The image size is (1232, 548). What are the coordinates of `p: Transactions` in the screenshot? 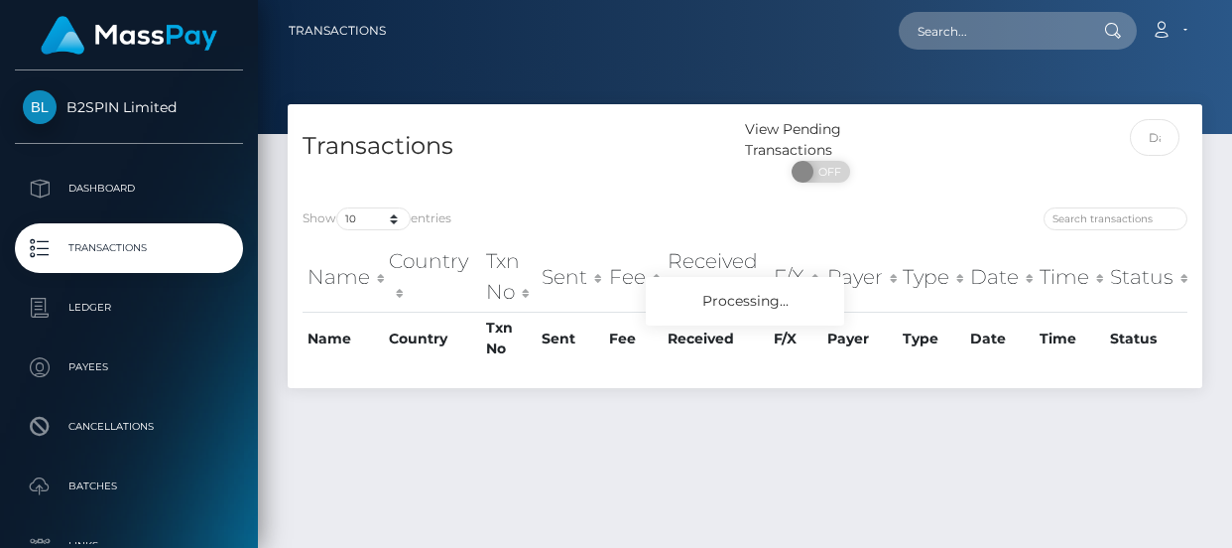 It's located at (129, 248).